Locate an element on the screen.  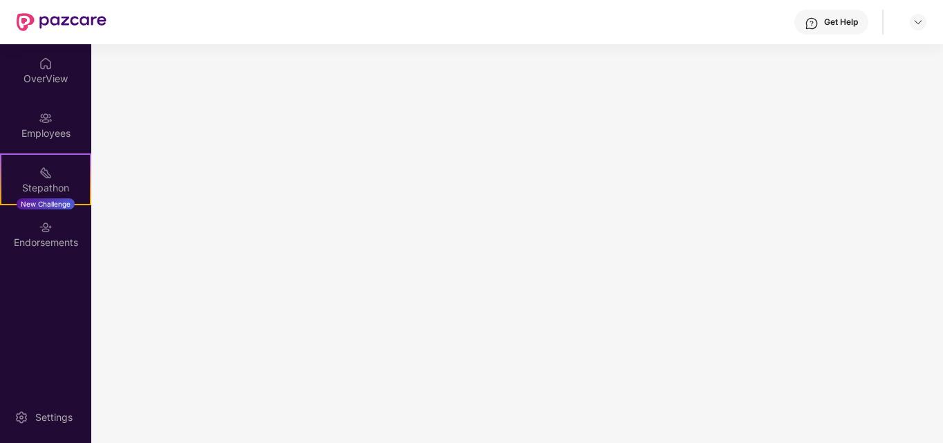
div: Settings is located at coordinates (54, 418).